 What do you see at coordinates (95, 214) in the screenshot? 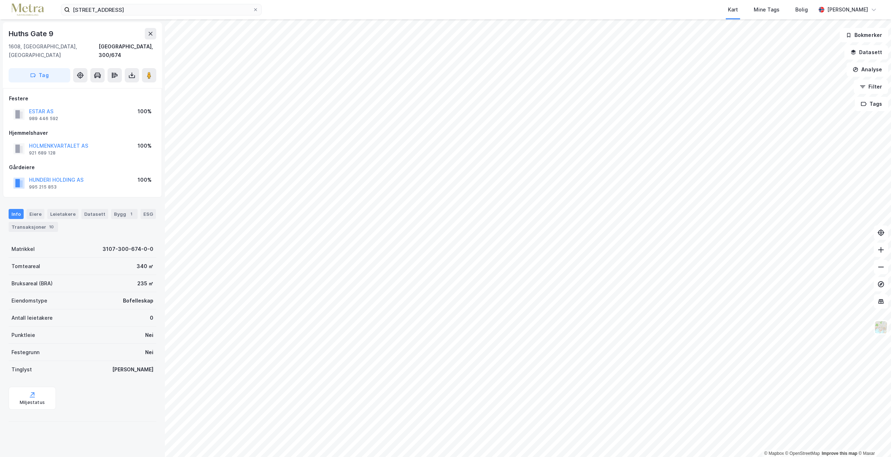
I see `div: Datasett` at bounding box center [95, 214].